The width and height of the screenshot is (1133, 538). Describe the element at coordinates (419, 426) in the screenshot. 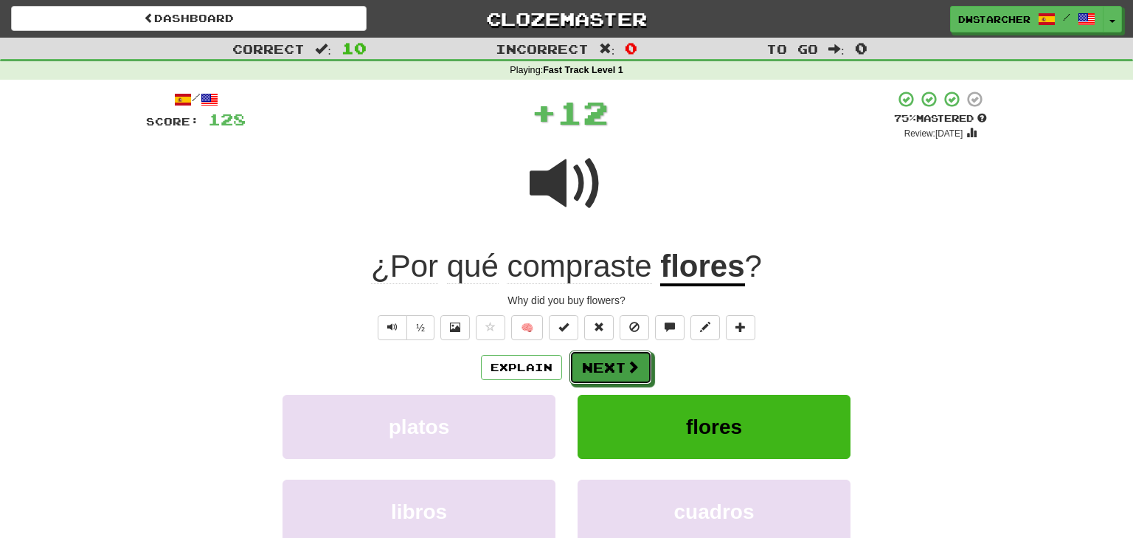

I see `button: platos` at that location.